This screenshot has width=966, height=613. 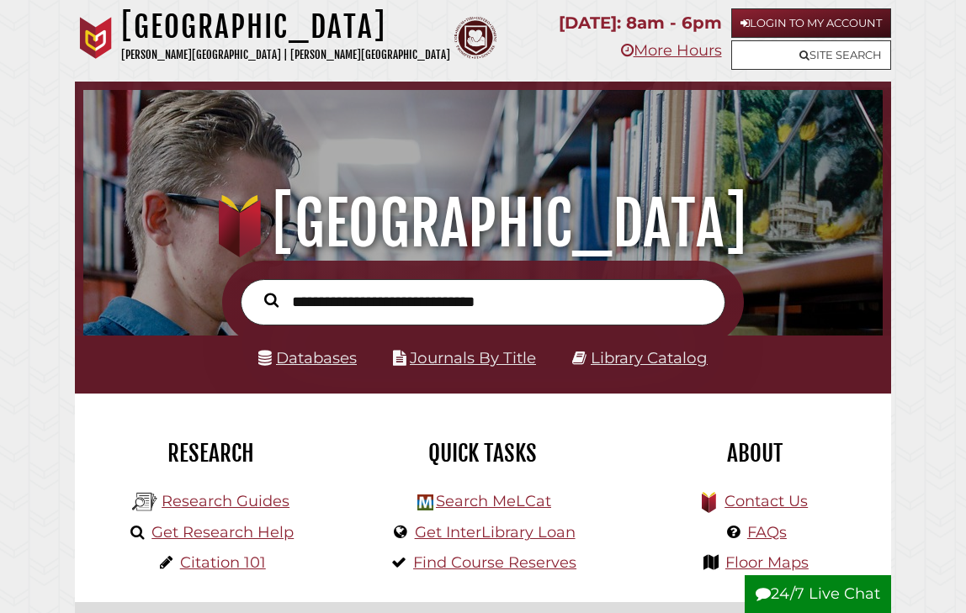 What do you see at coordinates (271, 300) in the screenshot?
I see `i: Search` at bounding box center [271, 300].